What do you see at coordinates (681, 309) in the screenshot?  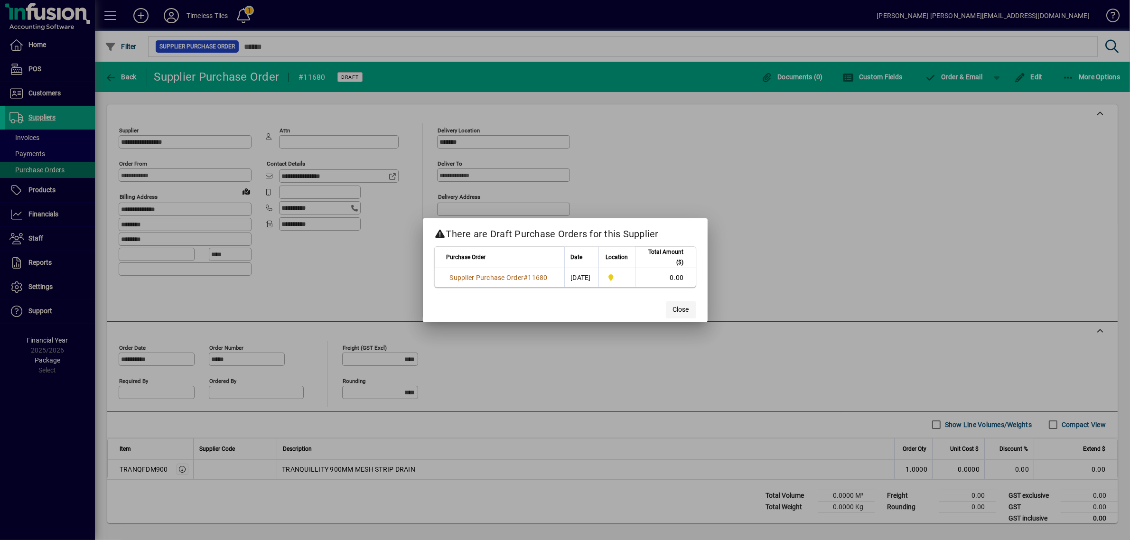 I see `span: Close` at bounding box center [681, 309].